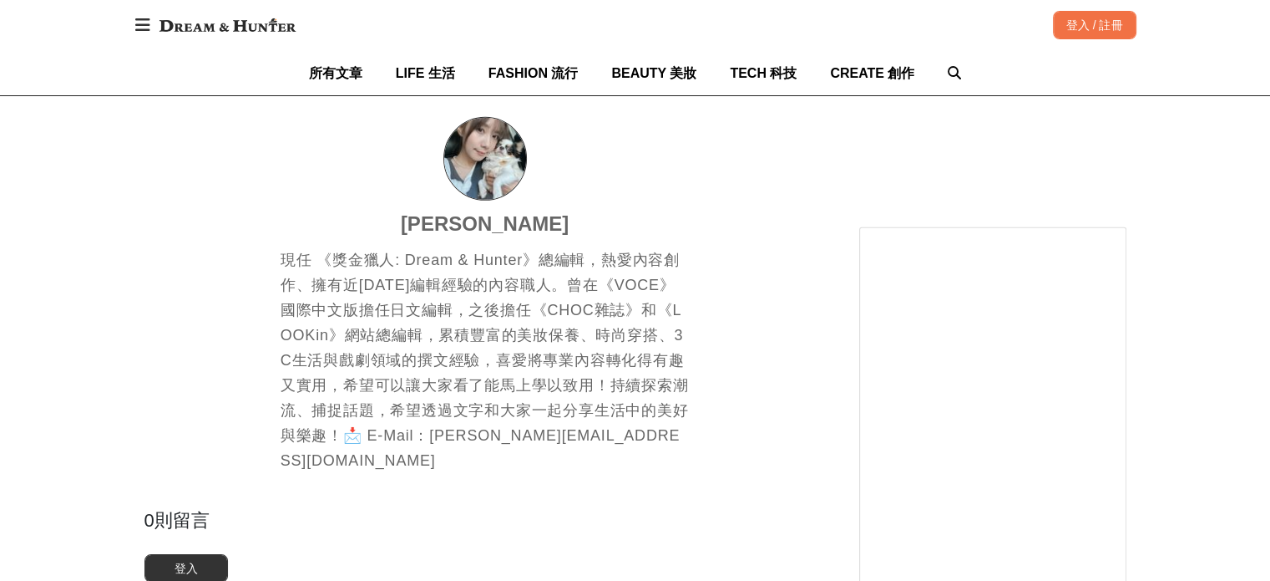  I want to click on div: 0 則留言, so click(485, 520).